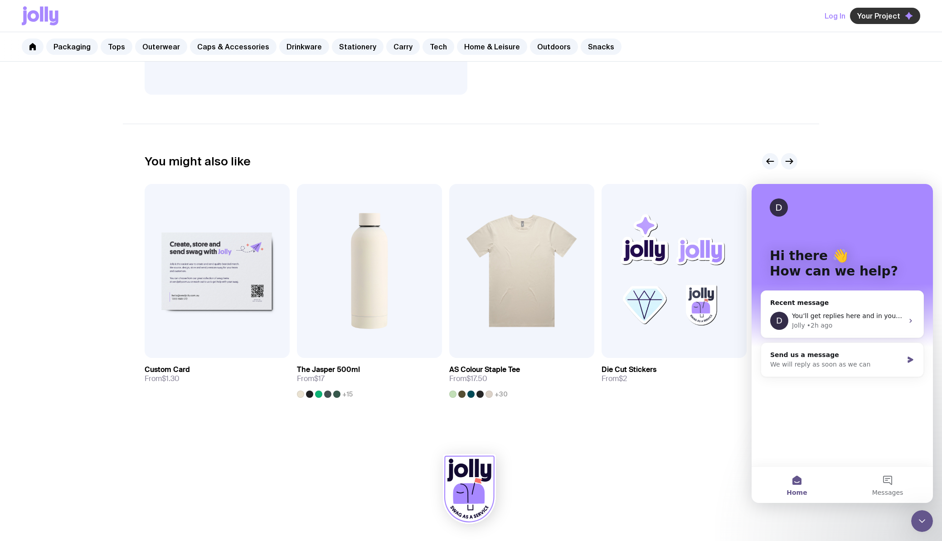 This screenshot has height=541, width=942. Describe the element at coordinates (116, 47) in the screenshot. I see `a: Tops` at that location.